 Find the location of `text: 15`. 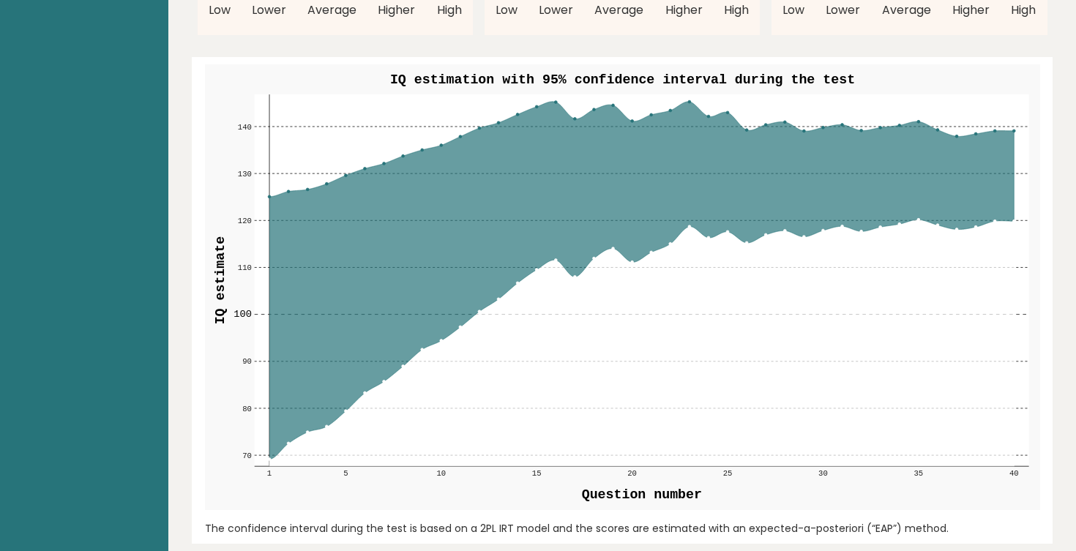

text: 15 is located at coordinates (536, 474).